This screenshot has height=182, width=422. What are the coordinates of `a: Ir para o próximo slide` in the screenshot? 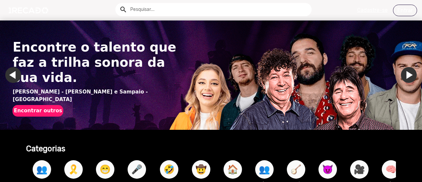 It's located at (409, 75).